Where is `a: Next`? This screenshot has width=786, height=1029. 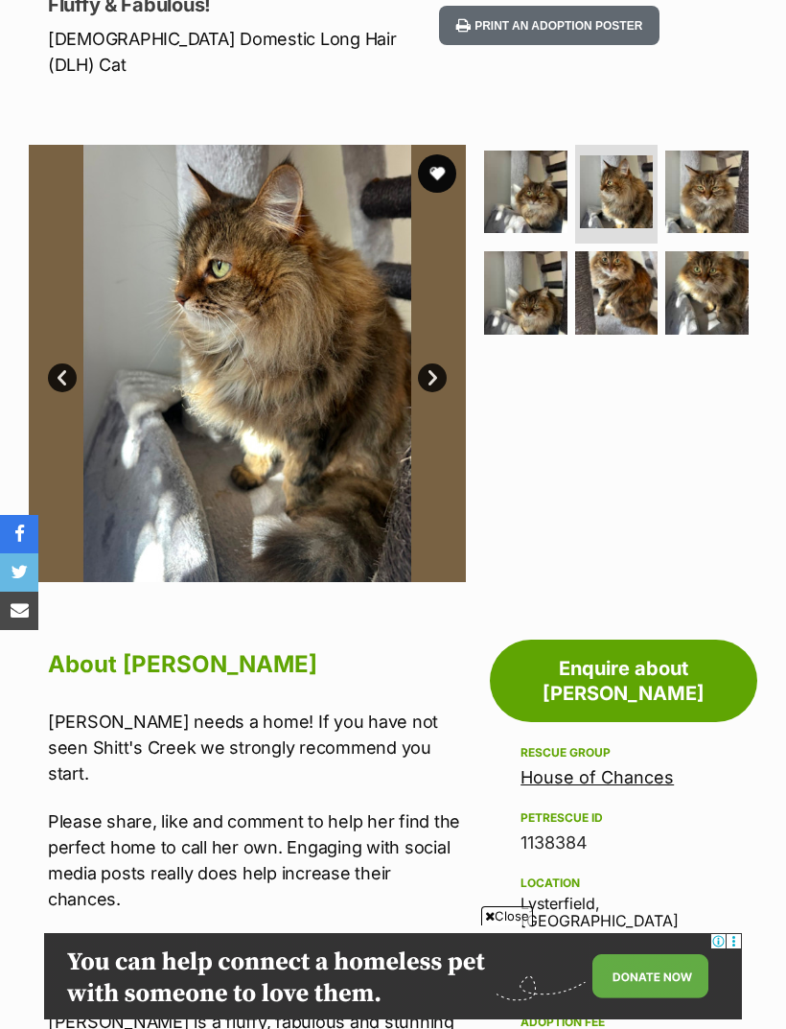 a: Next is located at coordinates (432, 378).